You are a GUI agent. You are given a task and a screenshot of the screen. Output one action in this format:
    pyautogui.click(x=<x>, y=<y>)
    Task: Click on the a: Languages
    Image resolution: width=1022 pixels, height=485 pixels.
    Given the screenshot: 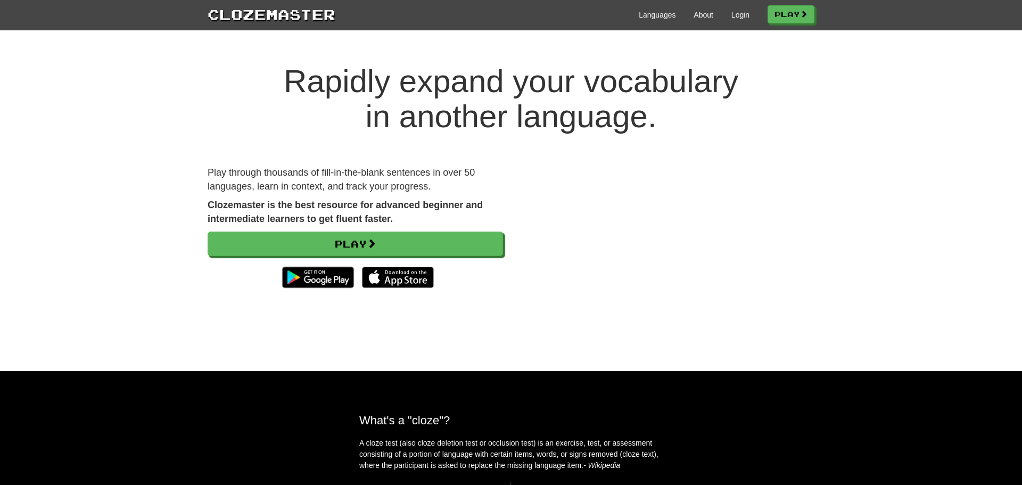 What is the action you would take?
    pyautogui.click(x=657, y=15)
    